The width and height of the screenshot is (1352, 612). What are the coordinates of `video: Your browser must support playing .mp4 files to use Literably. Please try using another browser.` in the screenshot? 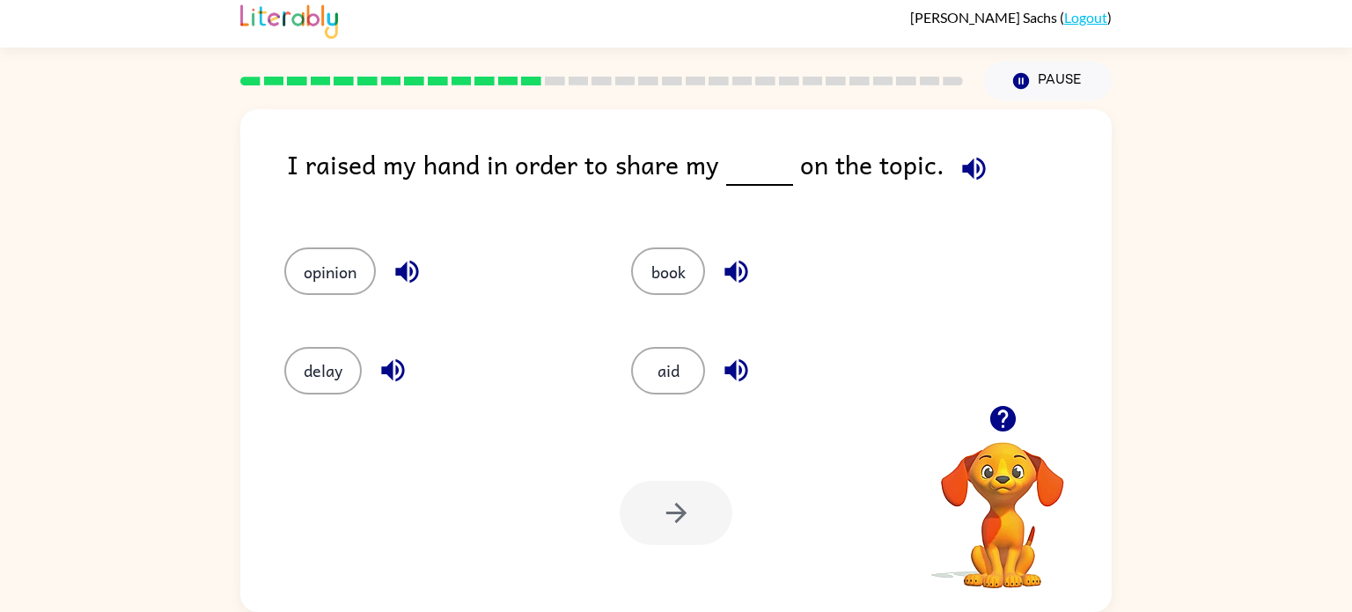 It's located at (1002, 502).